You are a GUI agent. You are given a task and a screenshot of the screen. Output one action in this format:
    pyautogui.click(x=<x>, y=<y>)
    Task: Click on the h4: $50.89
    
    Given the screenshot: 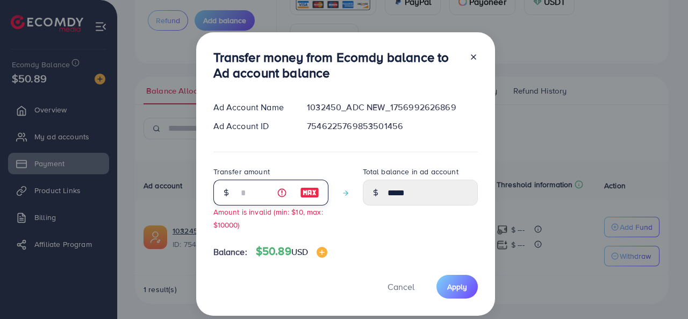 What is the action you would take?
    pyautogui.click(x=291, y=251)
    